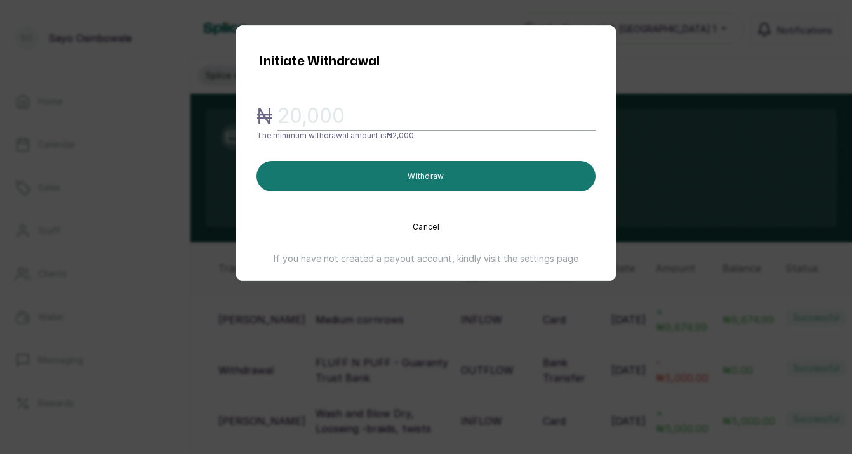 Image resolution: width=852 pixels, height=454 pixels. What do you see at coordinates (537, 258) in the screenshot?
I see `a: settings` at bounding box center [537, 258].